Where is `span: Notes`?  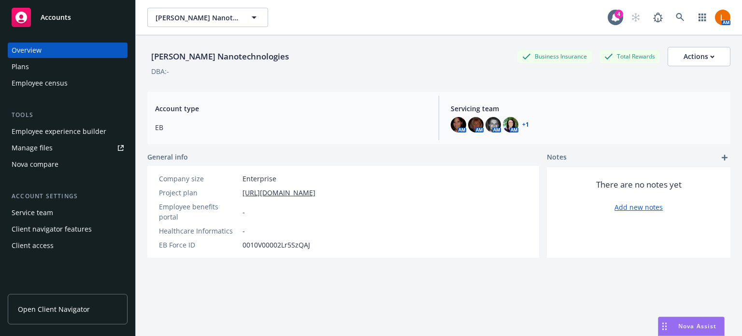
span: Notes is located at coordinates (556, 157).